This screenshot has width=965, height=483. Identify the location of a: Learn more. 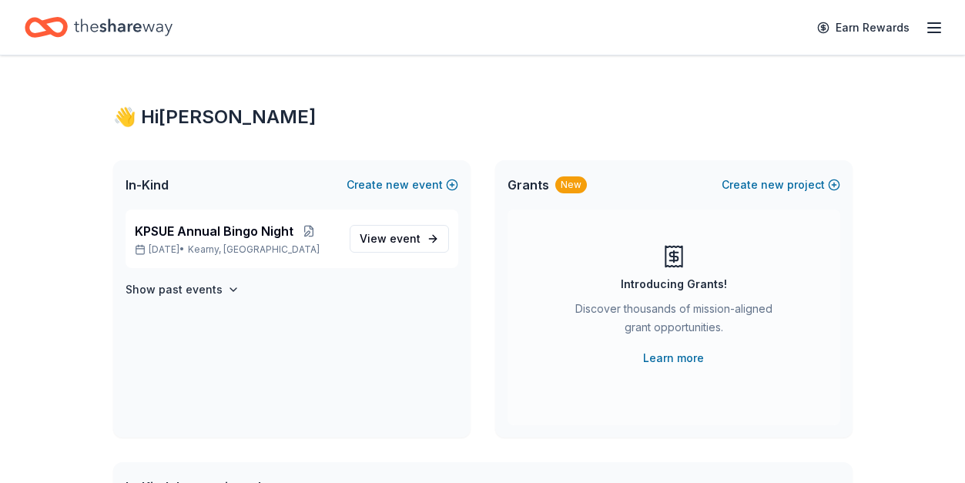
(673, 358).